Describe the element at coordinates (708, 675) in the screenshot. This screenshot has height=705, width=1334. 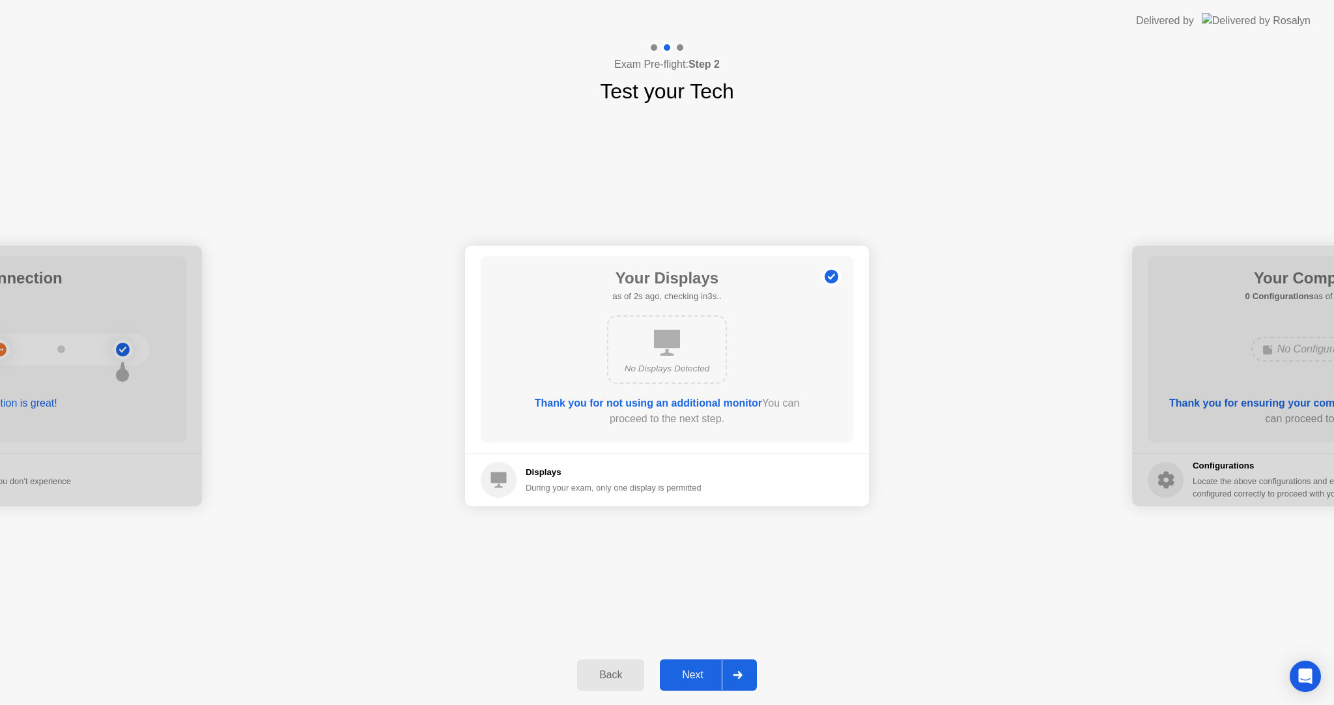
I see `button: Next` at that location.